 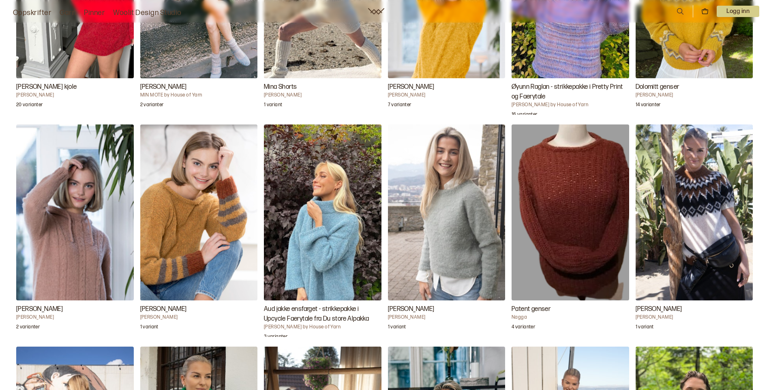 I want to click on a: Woolit, so click(x=376, y=11).